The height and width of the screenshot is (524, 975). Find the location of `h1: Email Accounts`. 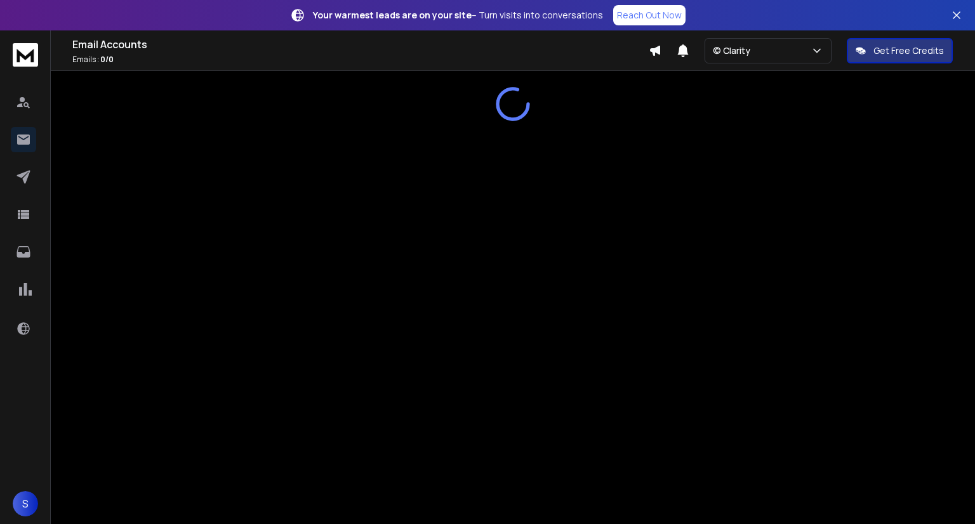

h1: Email Accounts is located at coordinates (361, 44).